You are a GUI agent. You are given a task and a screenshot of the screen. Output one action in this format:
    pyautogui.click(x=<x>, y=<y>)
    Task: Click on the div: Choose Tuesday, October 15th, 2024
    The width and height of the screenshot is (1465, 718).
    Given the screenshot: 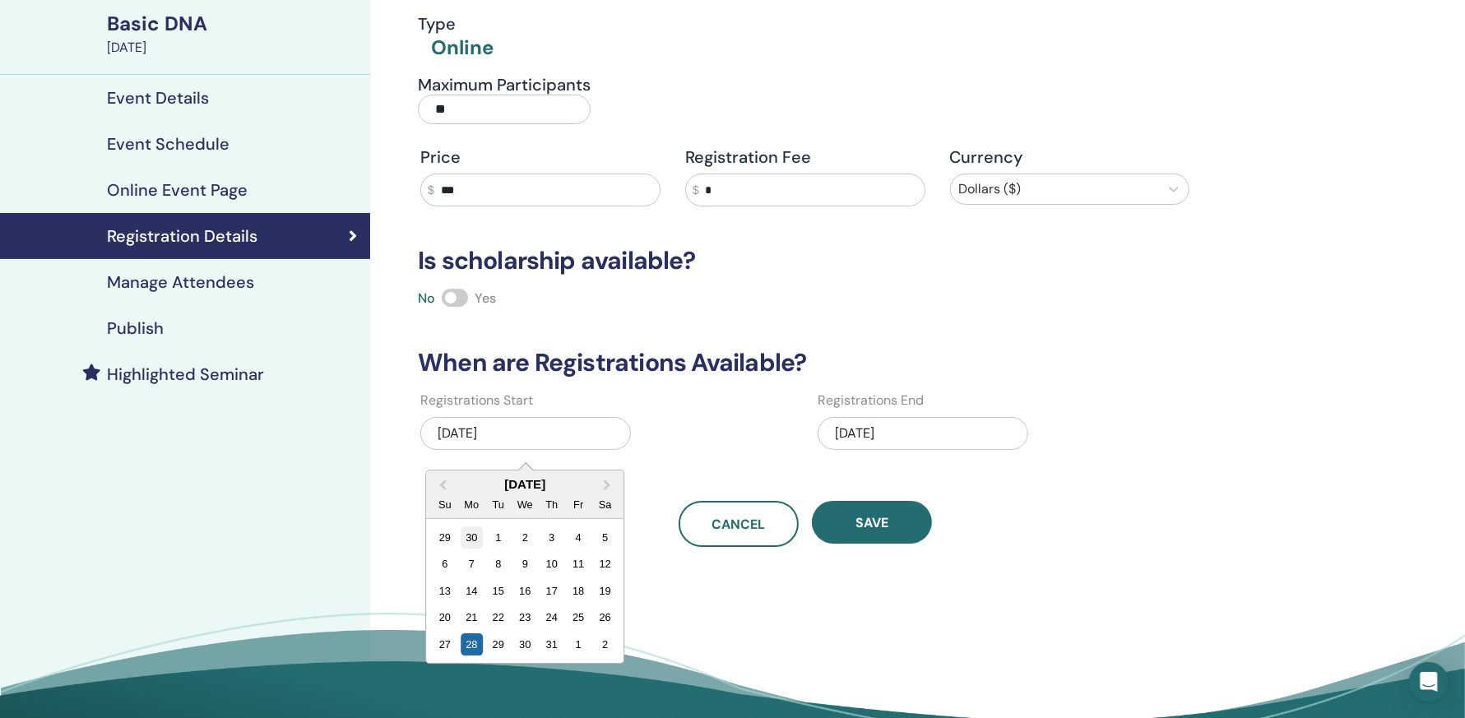 What is the action you would take?
    pyautogui.click(x=498, y=591)
    